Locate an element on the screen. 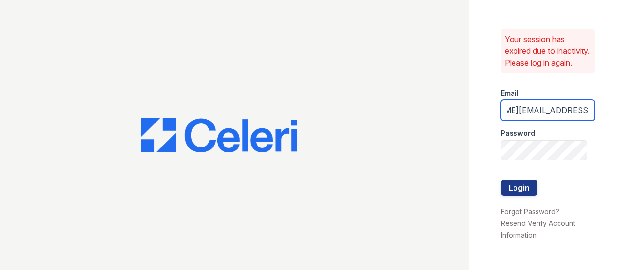 Image resolution: width=626 pixels, height=270 pixels. label: Email is located at coordinates (510, 93).